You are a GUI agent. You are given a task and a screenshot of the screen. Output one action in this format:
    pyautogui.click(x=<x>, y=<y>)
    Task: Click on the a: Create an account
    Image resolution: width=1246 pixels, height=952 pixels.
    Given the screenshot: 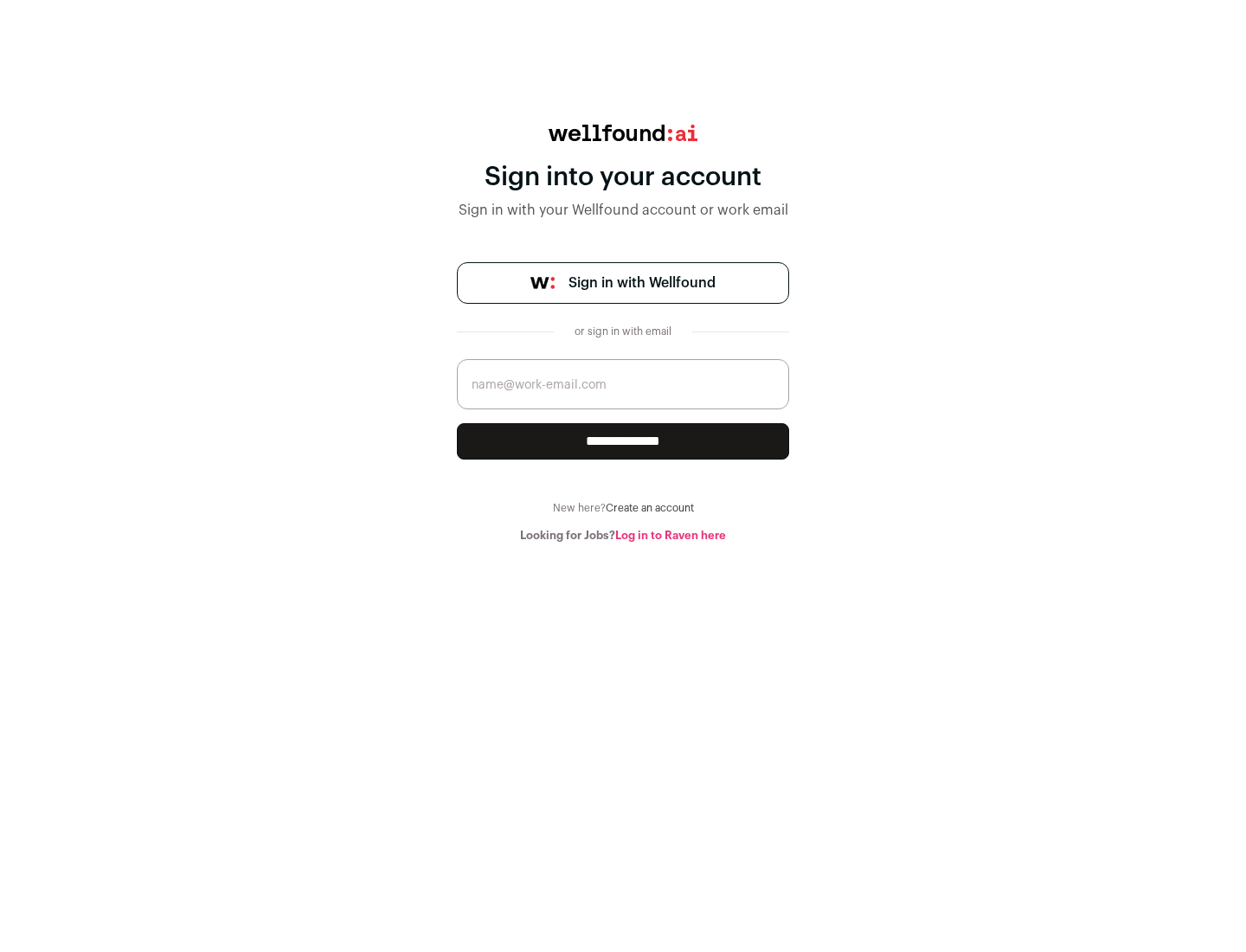 What is the action you would take?
    pyautogui.click(x=650, y=508)
    